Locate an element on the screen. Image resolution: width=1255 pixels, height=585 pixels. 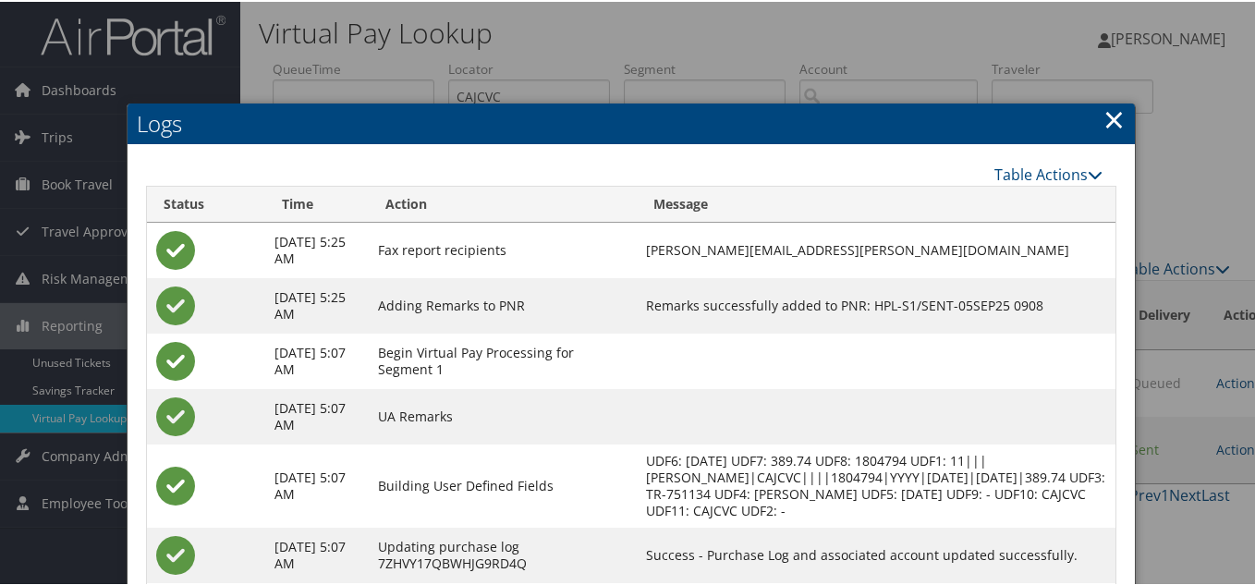
td: UA Remarks is located at coordinates (503, 415).